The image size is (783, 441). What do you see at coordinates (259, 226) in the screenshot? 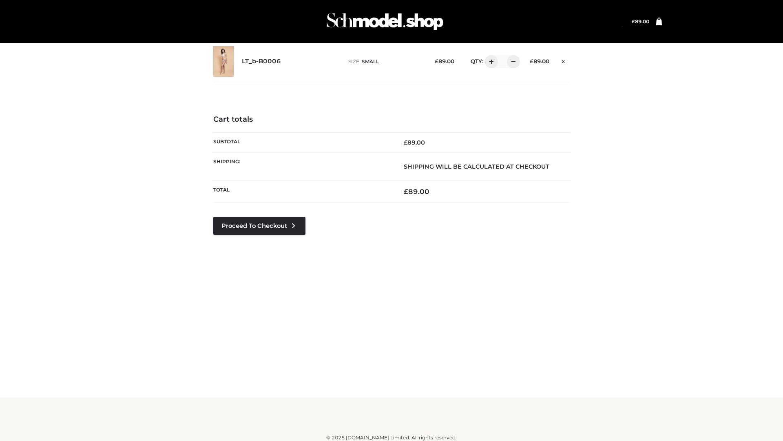
I see `a: Proceed to Checkout` at bounding box center [259, 226].